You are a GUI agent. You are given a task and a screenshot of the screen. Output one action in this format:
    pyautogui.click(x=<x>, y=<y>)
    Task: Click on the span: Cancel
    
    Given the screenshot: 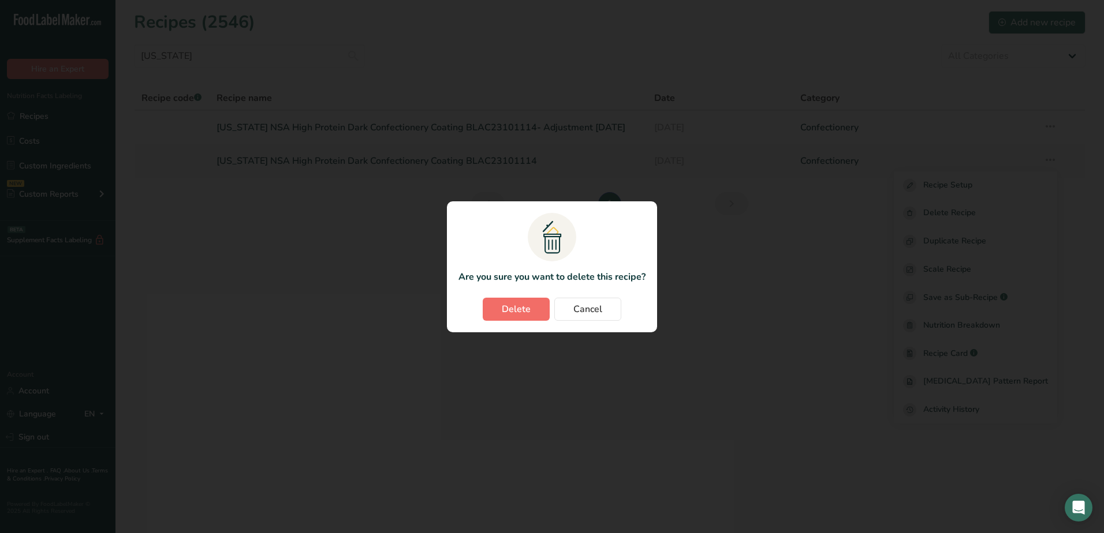 What is the action you would take?
    pyautogui.click(x=588, y=309)
    